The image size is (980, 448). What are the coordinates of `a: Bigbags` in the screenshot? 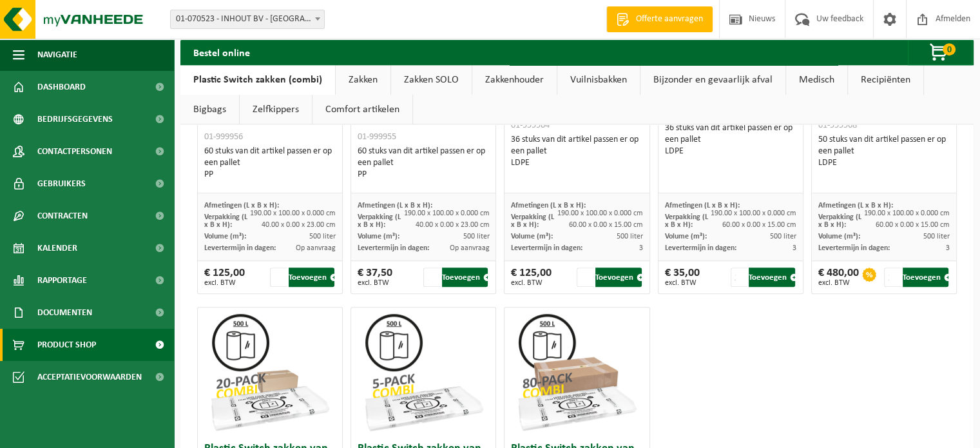 It's located at (209, 110).